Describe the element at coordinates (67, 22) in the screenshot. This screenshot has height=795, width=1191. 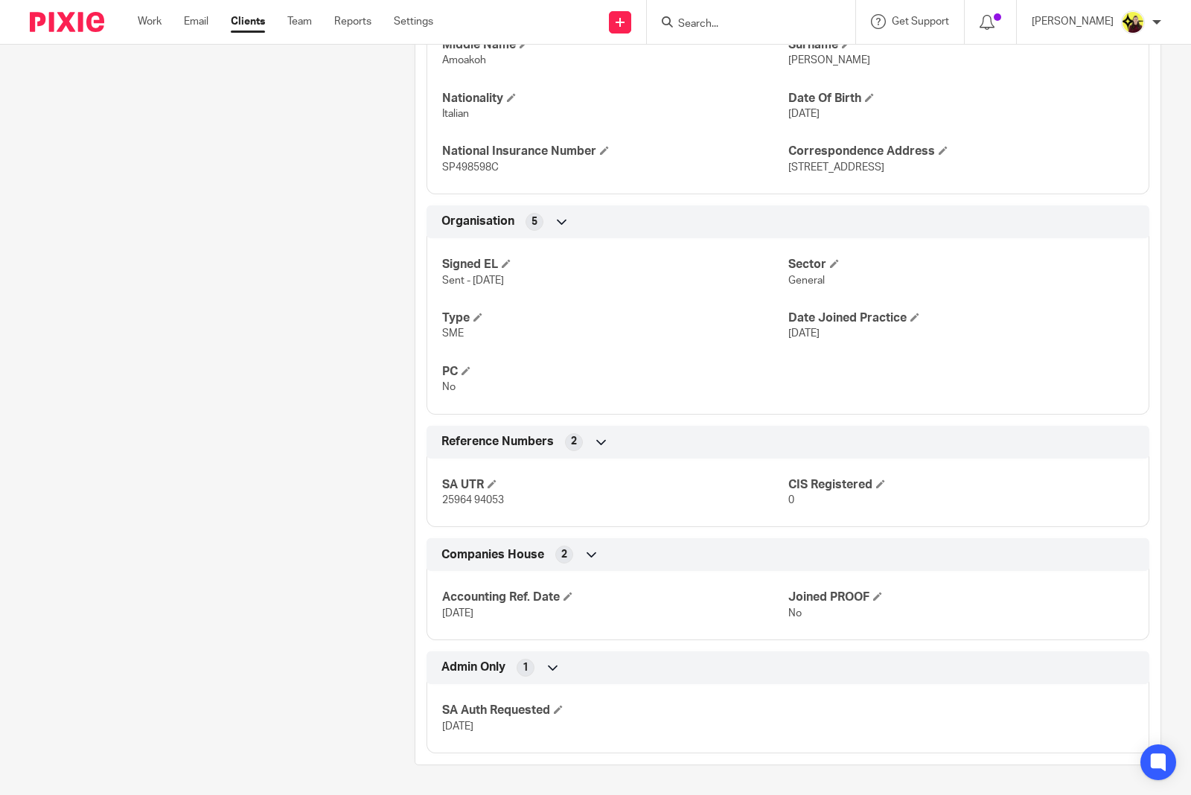
I see `img: Pixie` at that location.